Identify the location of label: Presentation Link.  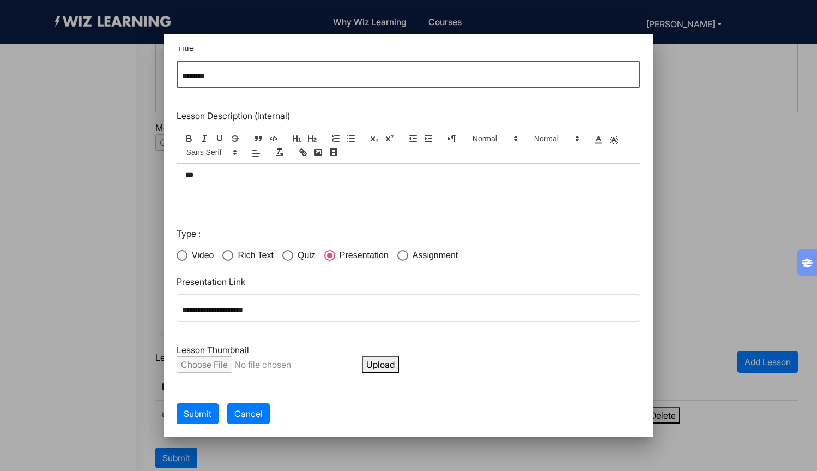
(211, 281).